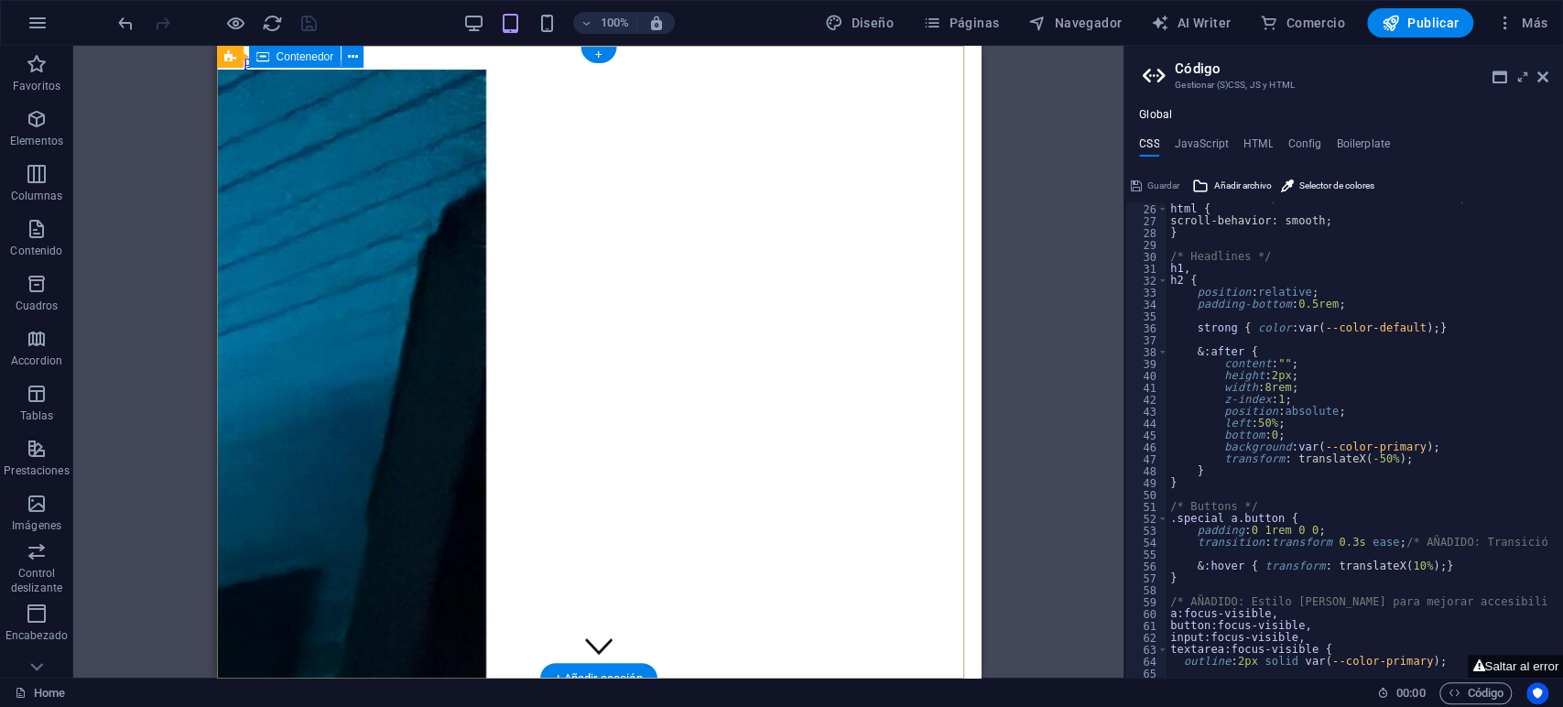  What do you see at coordinates (125, 23) in the screenshot?
I see `i: Deshacer: Editar (S)CSS (Ctrl+Z)` at bounding box center [125, 23].